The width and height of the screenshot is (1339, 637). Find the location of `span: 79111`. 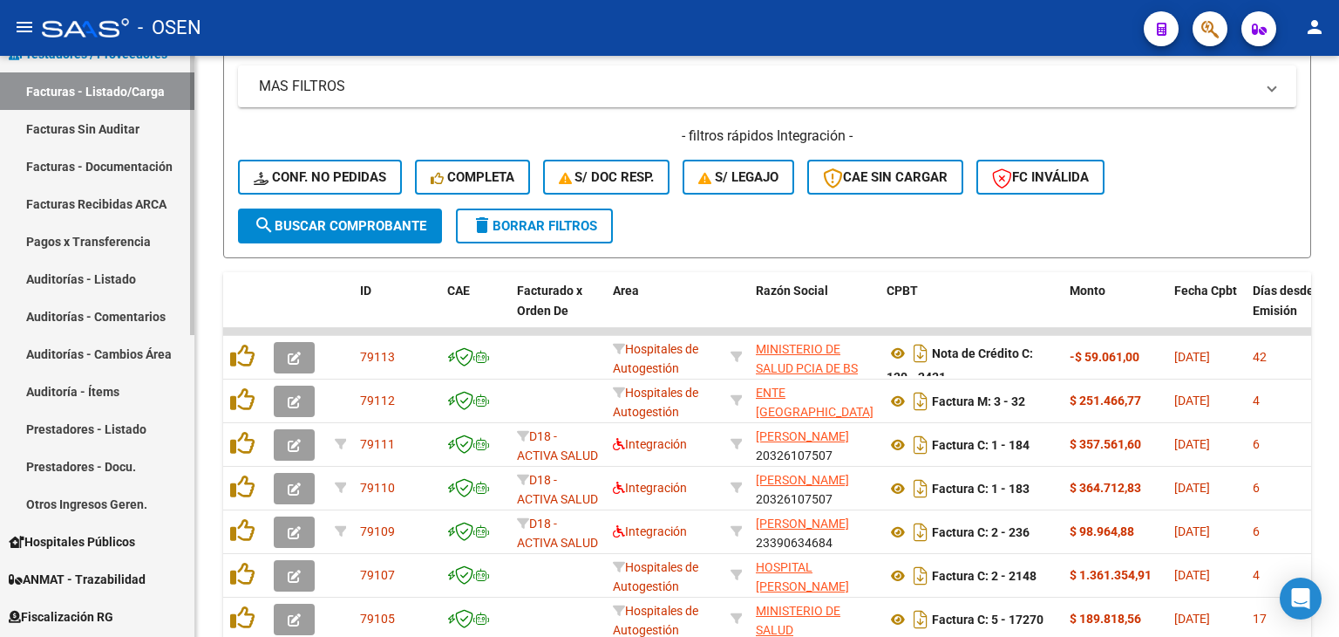

span: 79111 is located at coordinates (378, 444).